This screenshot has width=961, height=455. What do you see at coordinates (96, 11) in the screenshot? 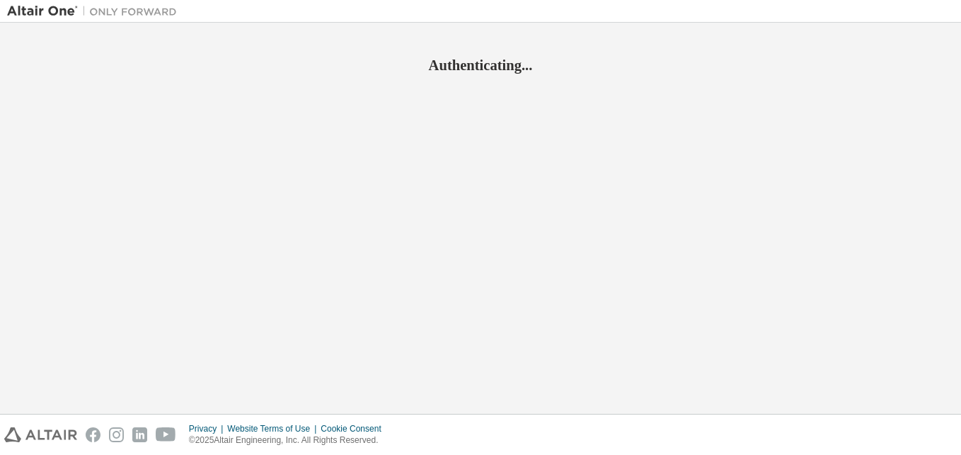
I see `img: Altair One` at bounding box center [96, 11].